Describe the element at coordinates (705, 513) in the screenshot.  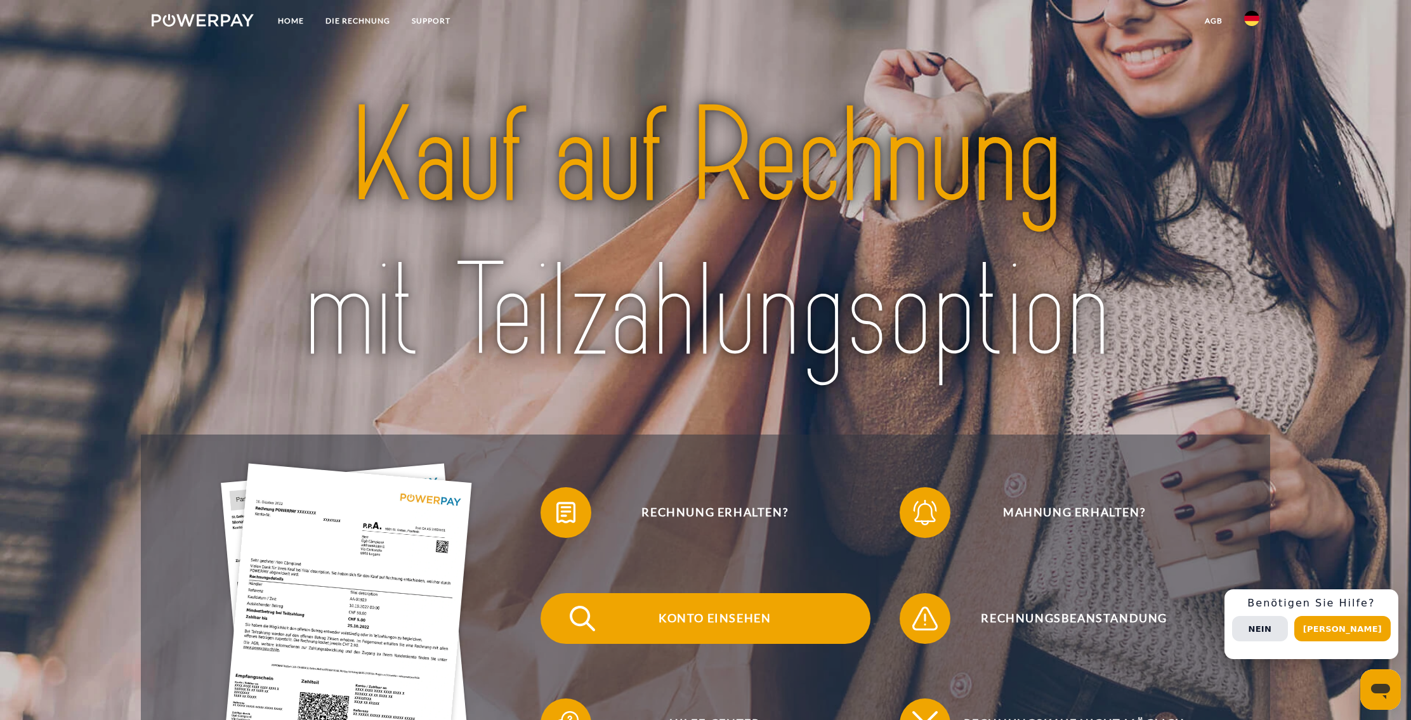
I see `a: Rechnung erhalten?` at that location.